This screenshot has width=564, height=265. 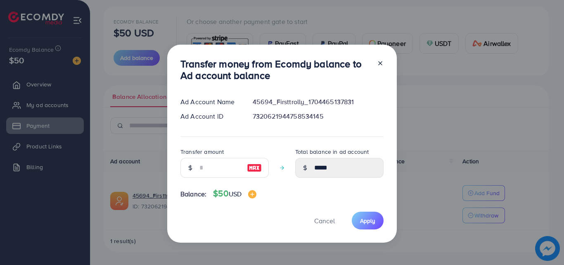 What do you see at coordinates (332, 152) in the screenshot?
I see `label: Total balance in ad account` at bounding box center [332, 152].